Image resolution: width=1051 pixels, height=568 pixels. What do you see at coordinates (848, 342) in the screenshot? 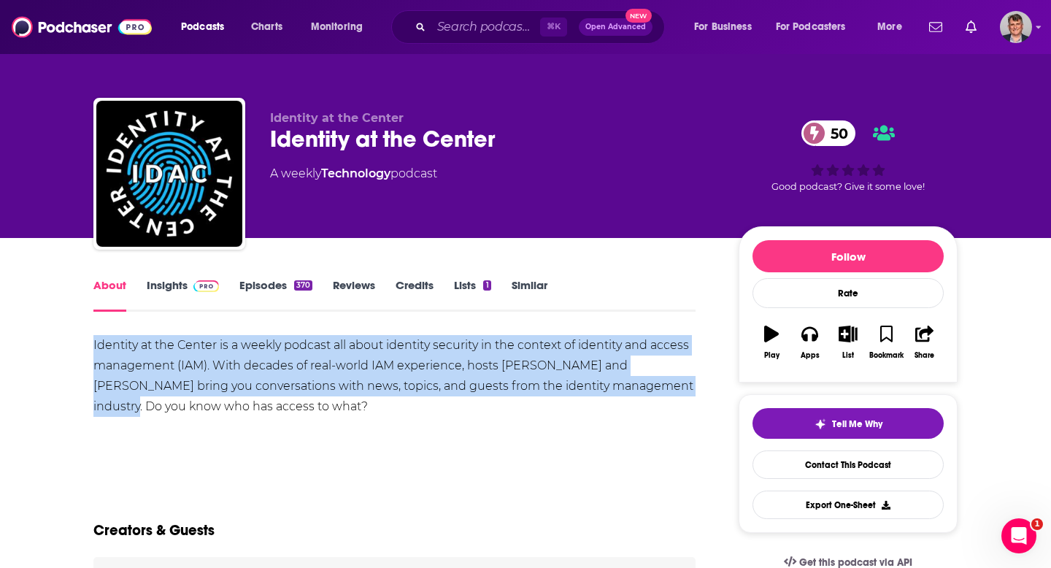
I see `button: List` at bounding box center [848, 342].